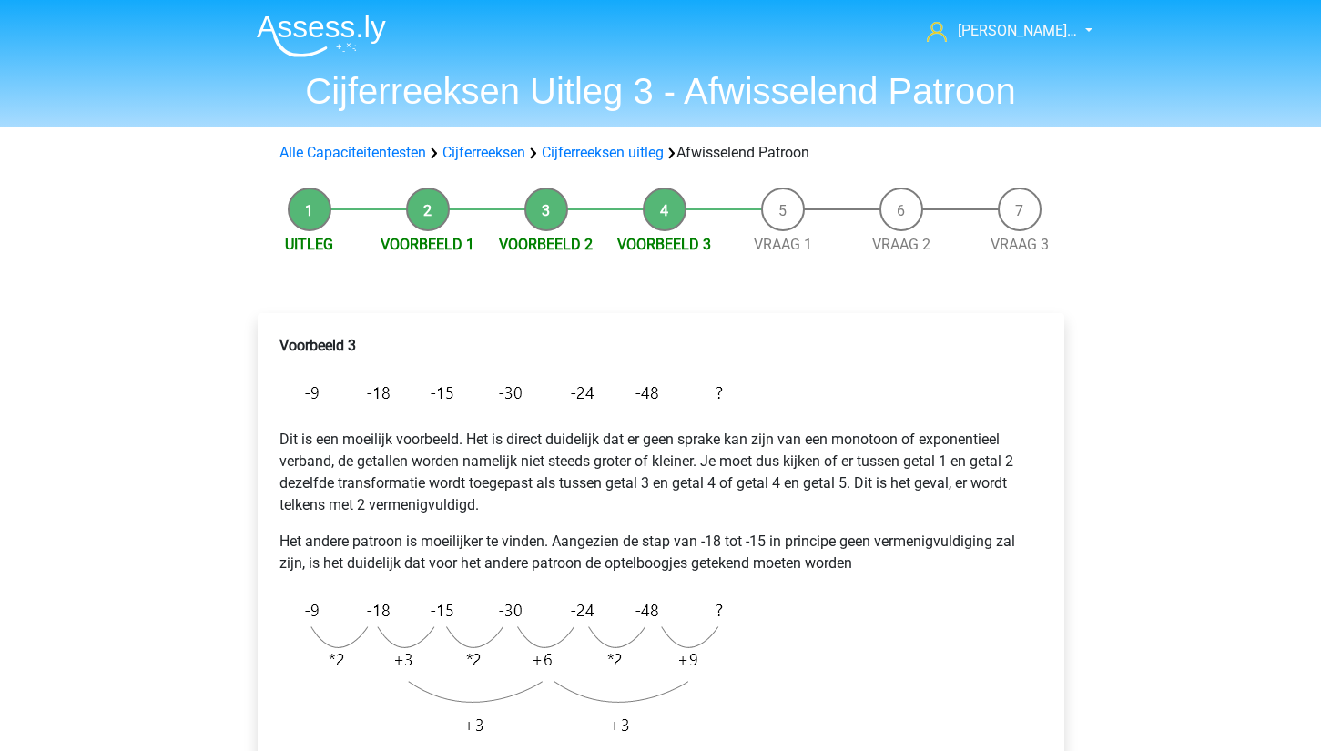 This screenshot has height=751, width=1321. I want to click on a: Voorbeeld 2, so click(545, 244).